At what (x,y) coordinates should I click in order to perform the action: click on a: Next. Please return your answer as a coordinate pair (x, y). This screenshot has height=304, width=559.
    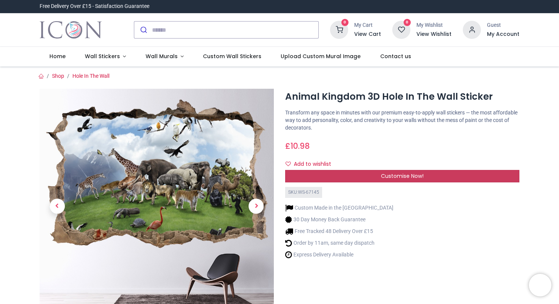
    Looking at the image, I should click on (256, 205).